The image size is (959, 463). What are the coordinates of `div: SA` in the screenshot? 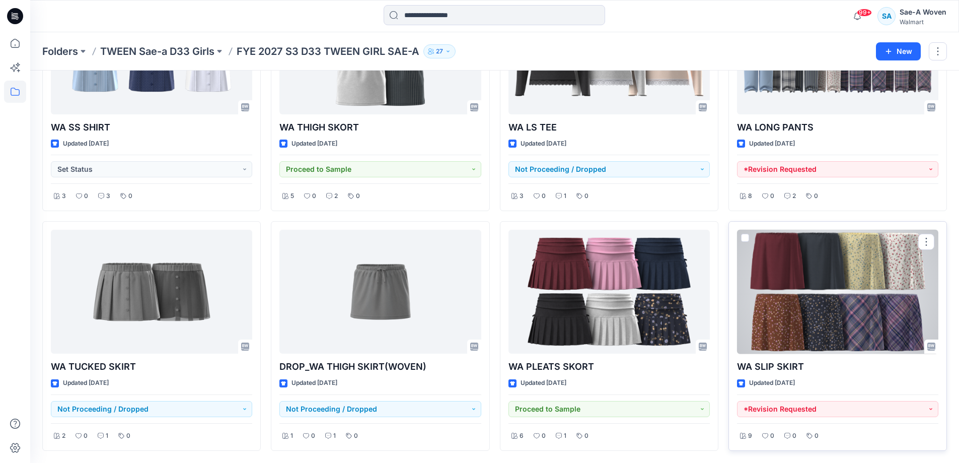 It's located at (887, 16).